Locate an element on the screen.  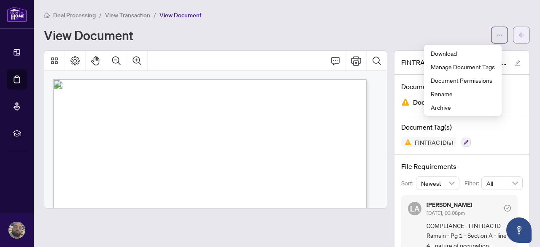
h4: Document Tag(s) is located at coordinates (462, 127).